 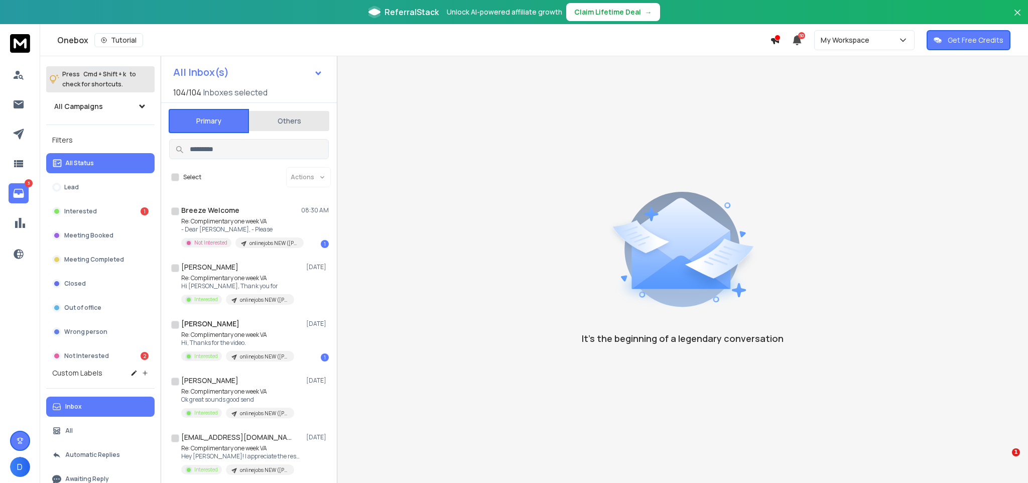 What do you see at coordinates (100, 284) in the screenshot?
I see `button: Closed` at bounding box center [100, 284].